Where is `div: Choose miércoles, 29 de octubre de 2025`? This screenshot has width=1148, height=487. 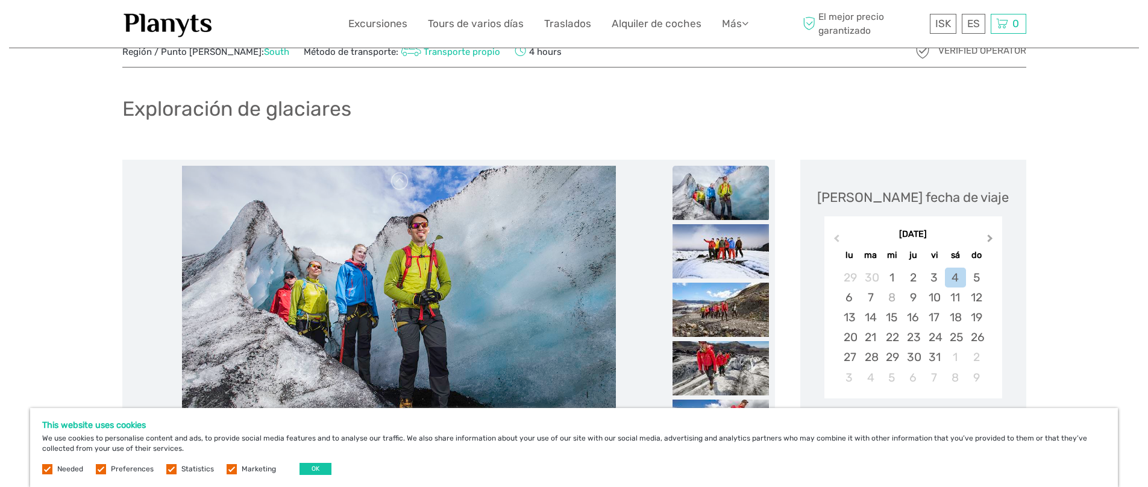 div: Choose miércoles, 29 de octubre de 2025 is located at coordinates (891, 357).